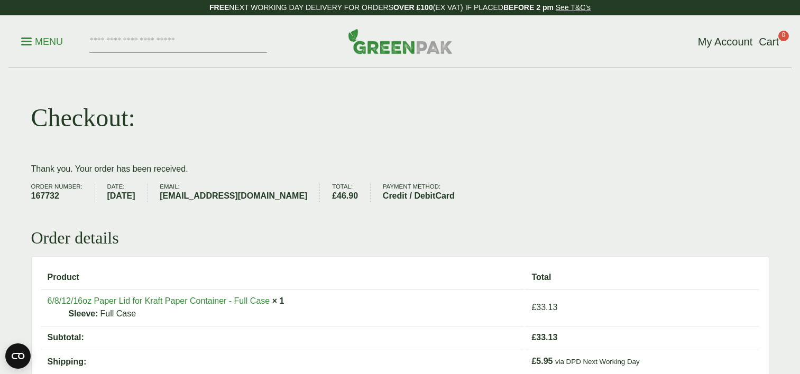 The width and height of the screenshot is (800, 374). I want to click on small: via DPD Next Working Day, so click(597, 362).